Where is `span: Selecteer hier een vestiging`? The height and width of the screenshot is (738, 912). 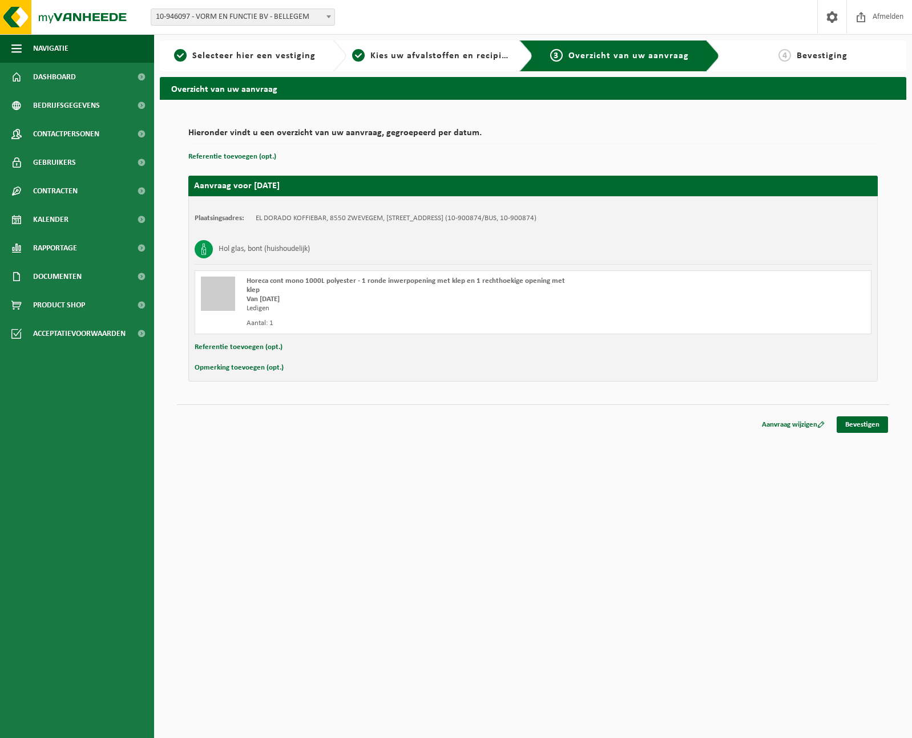
span: Selecteer hier een vestiging is located at coordinates (254, 56).